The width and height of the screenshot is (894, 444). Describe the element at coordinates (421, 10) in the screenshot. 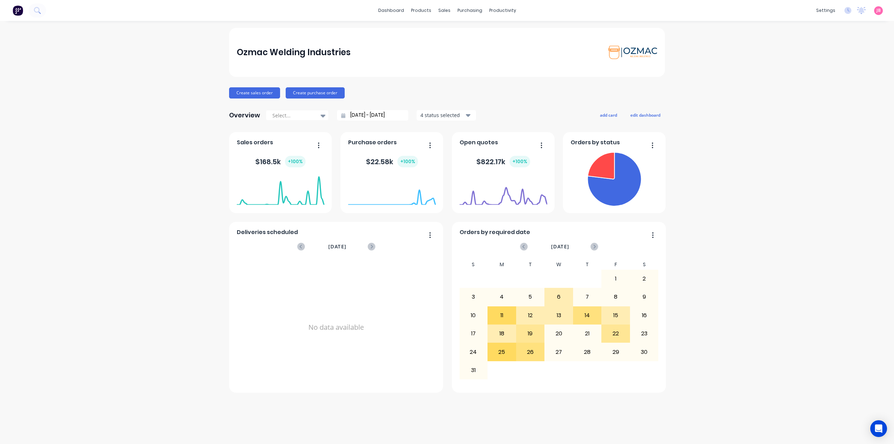

I see `div: products` at that location.